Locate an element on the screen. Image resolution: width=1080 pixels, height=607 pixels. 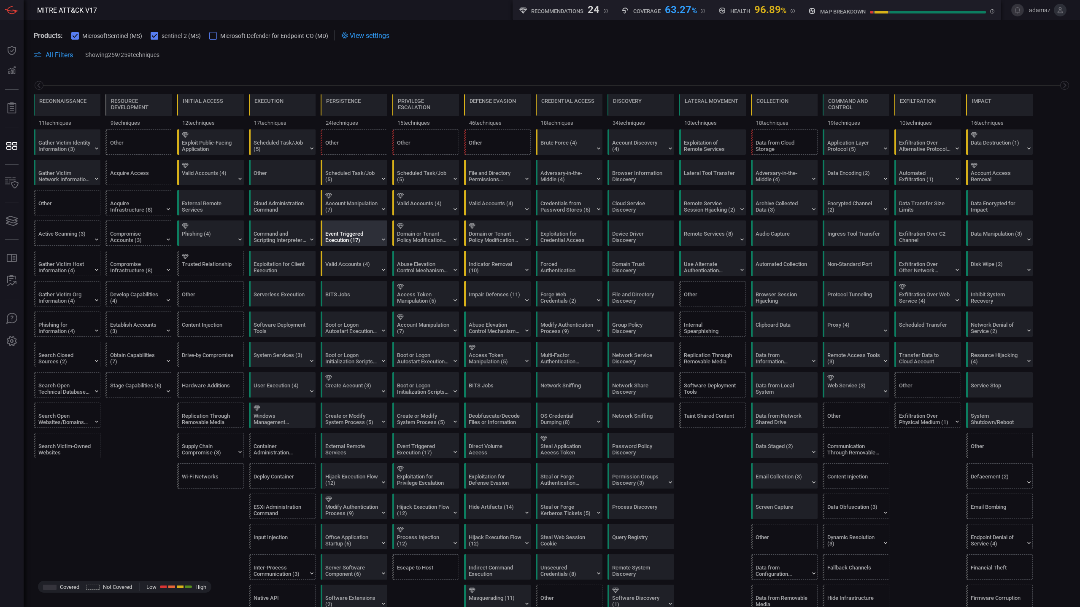
div: T1037: Boot or Logon Initialization Scripts is located at coordinates (425, 385).